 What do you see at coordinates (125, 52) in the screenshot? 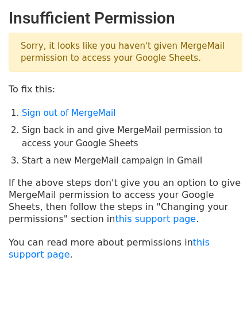
I see `p: Sorry, it looks like you haven't given MergeMail permission to access your Google Sheets.` at bounding box center [125, 52].